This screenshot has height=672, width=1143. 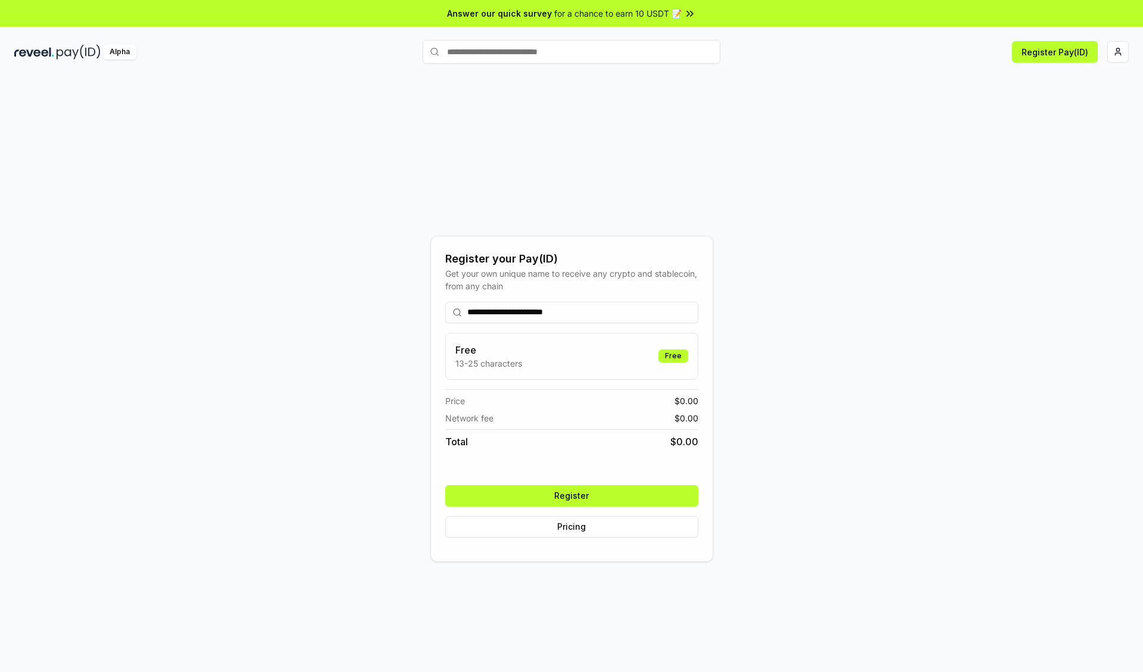 I want to click on div: Alpha, so click(x=120, y=52).